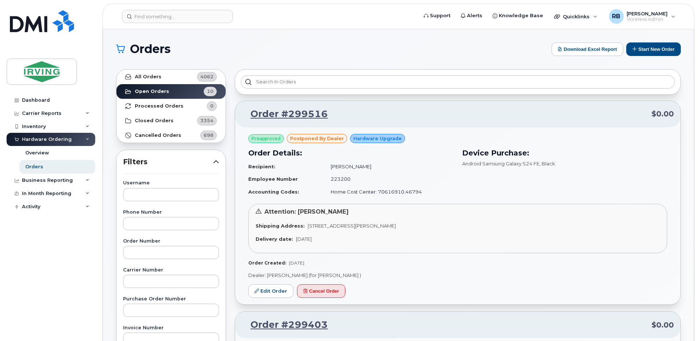  What do you see at coordinates (271, 291) in the screenshot?
I see `a: Edit Order` at bounding box center [271, 291].